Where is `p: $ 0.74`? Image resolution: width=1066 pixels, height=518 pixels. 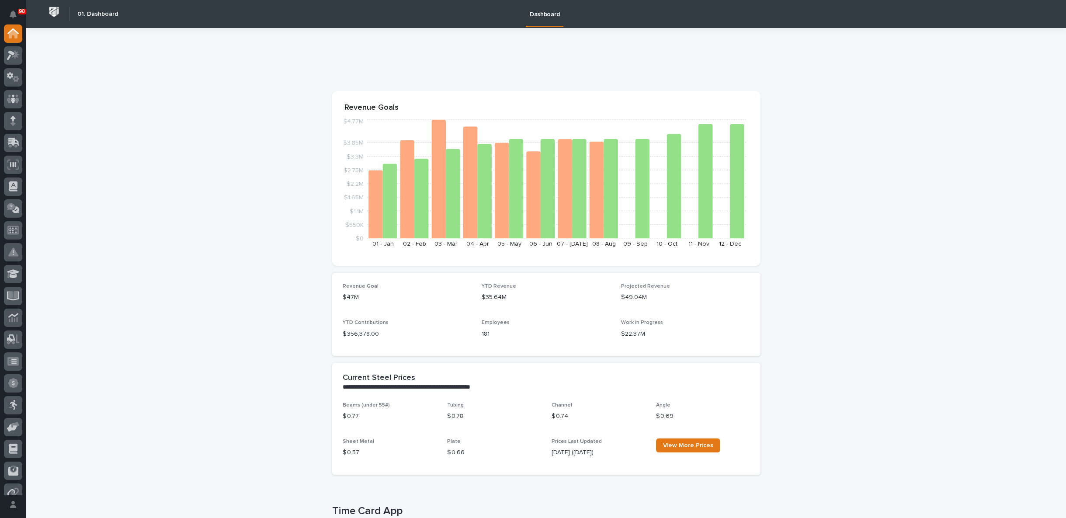 p: $ 0.74 is located at coordinates (599, 416).